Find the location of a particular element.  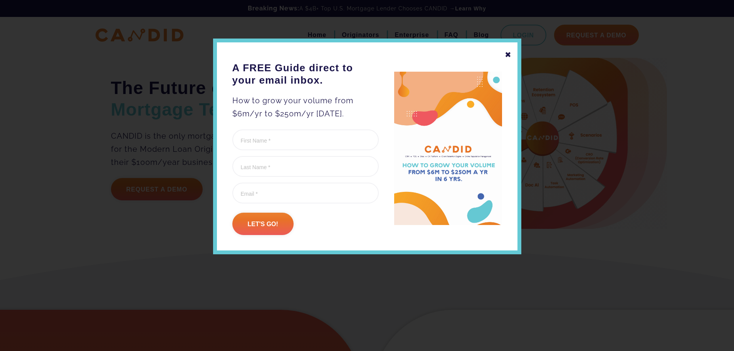

img: A FREE Guide direct to your email inbox. is located at coordinates (448, 148).